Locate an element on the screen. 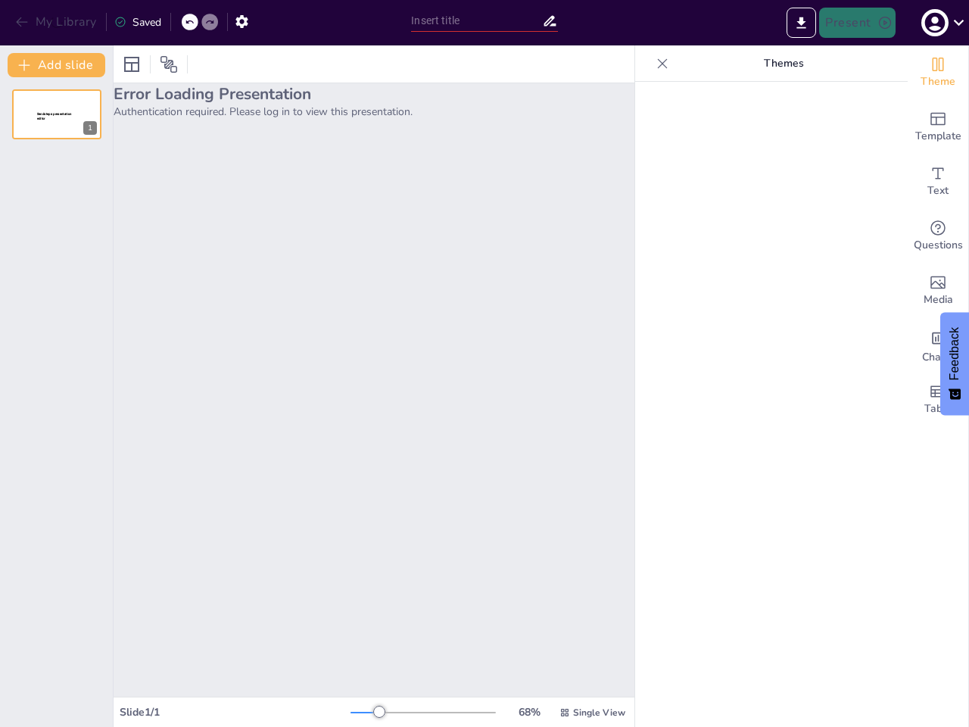  div: Slide 1 / 1 is located at coordinates (235, 712).